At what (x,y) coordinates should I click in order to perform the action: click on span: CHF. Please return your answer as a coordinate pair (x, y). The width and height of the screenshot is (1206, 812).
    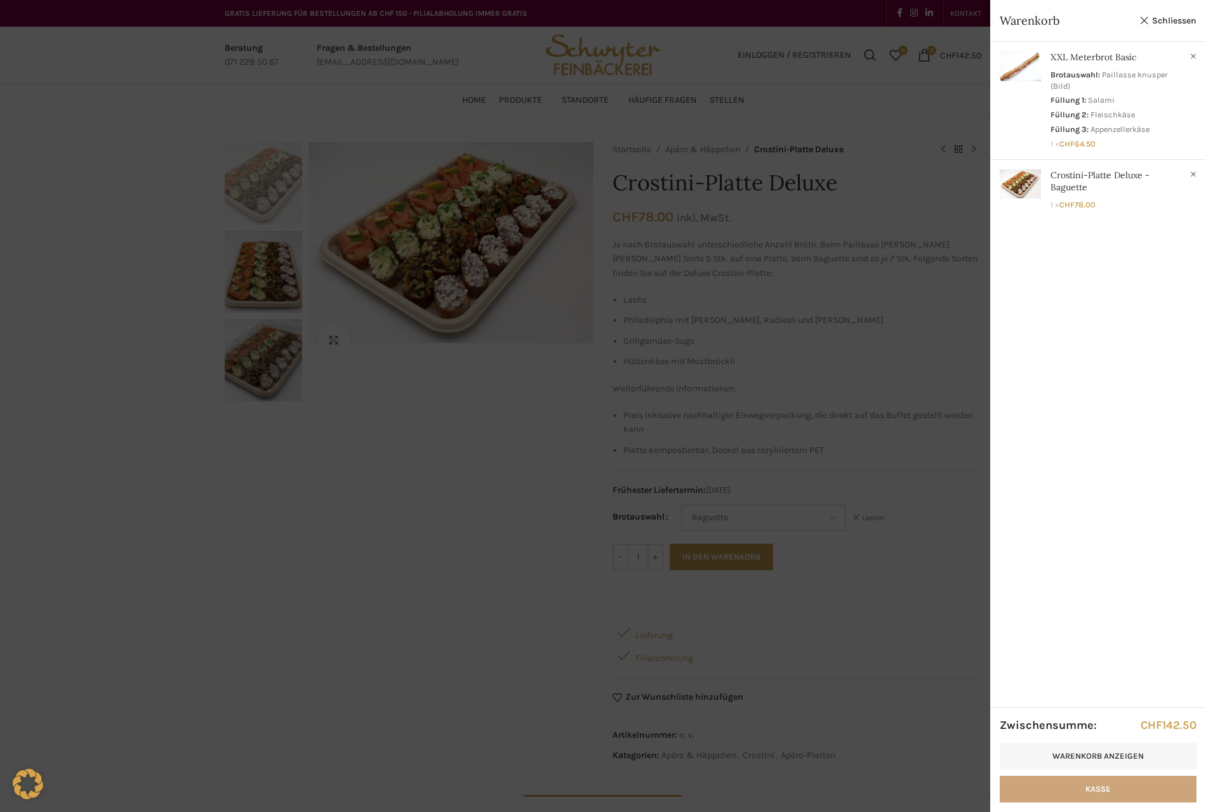
    Looking at the image, I should click on (1151, 725).